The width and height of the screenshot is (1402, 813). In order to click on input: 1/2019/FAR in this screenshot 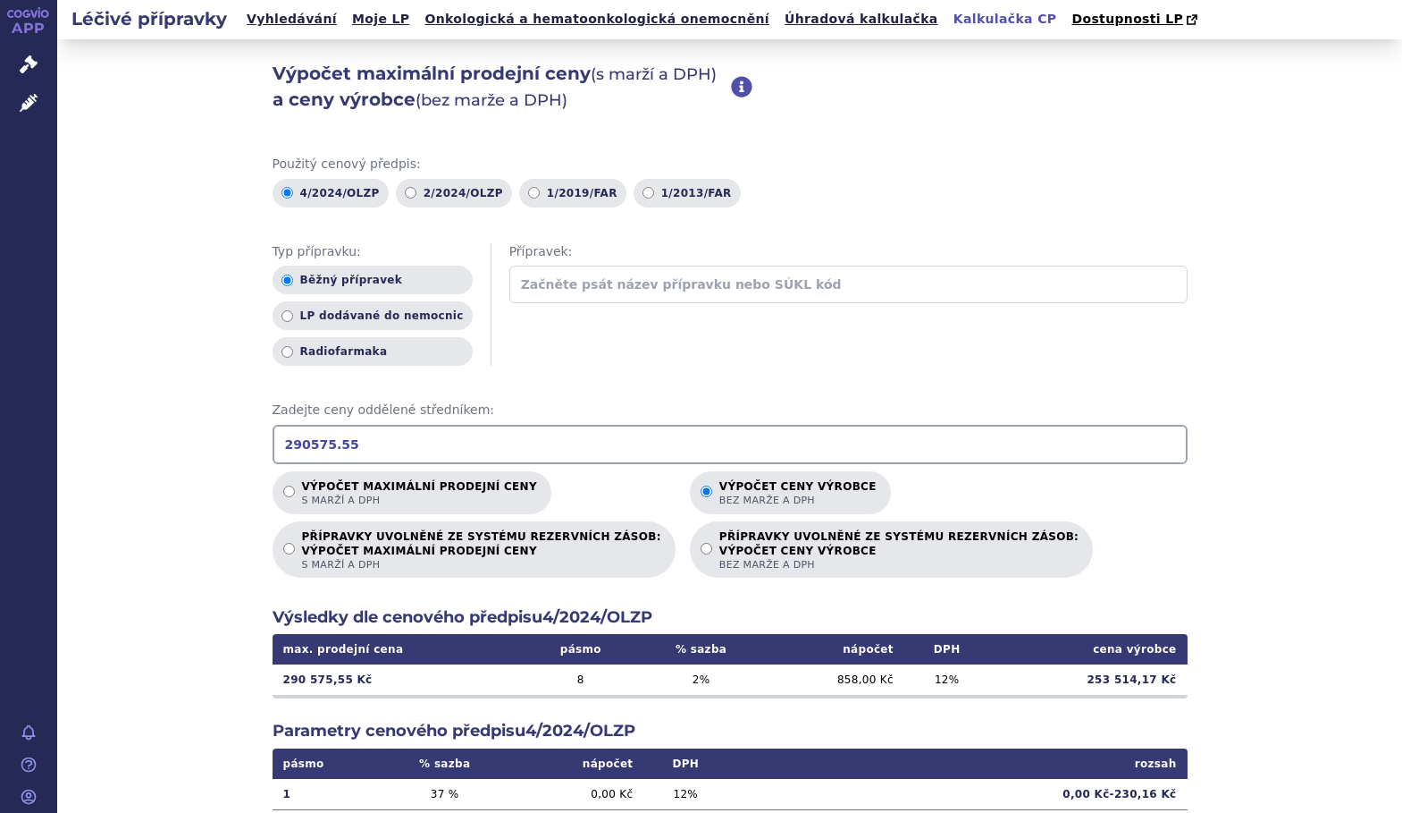, I will do `click(534, 192)`.